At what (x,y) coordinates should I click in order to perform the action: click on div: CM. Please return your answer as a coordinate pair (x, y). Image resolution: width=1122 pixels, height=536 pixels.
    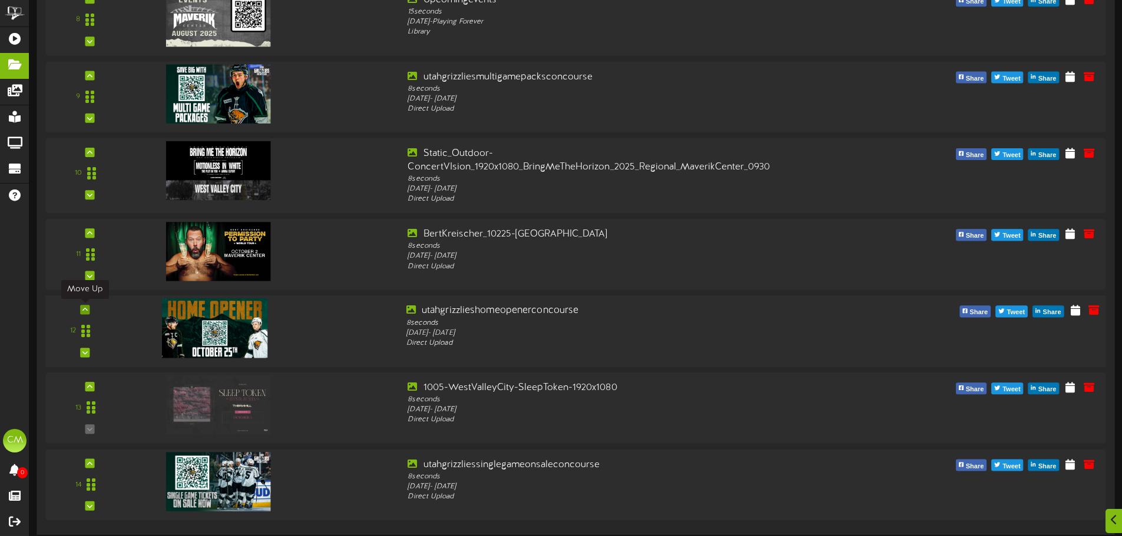
    Looking at the image, I should click on (15, 441).